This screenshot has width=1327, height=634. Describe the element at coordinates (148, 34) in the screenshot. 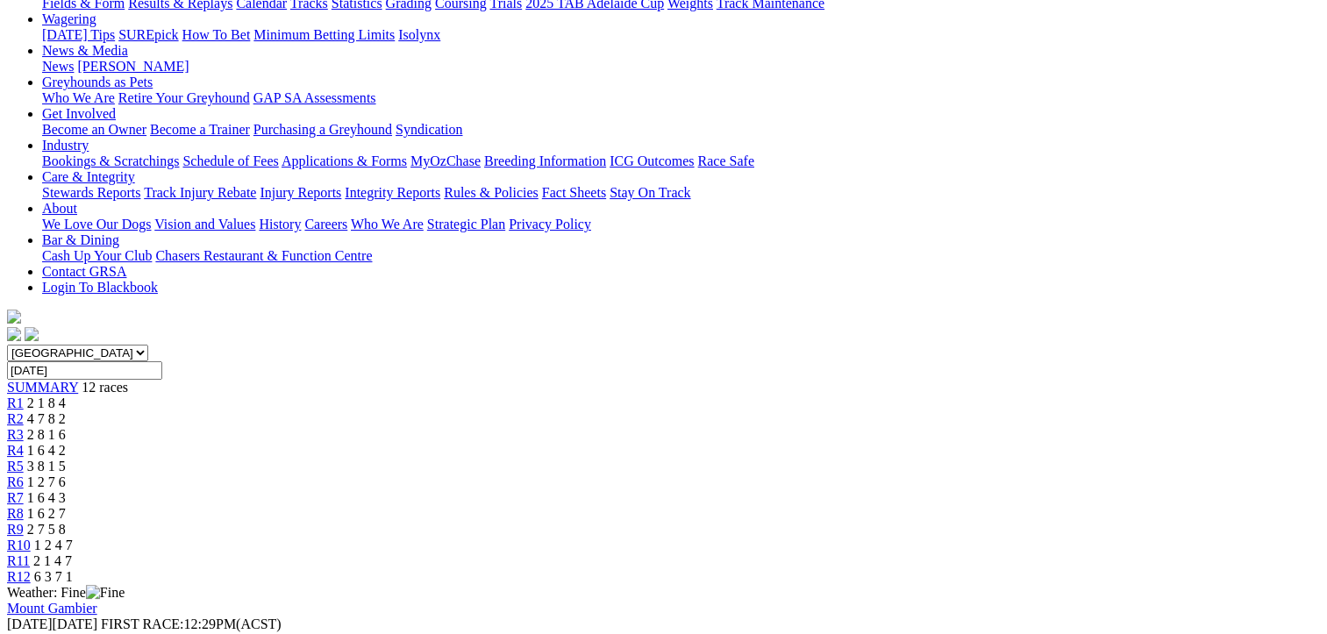

I see `a: SUREpick` at that location.